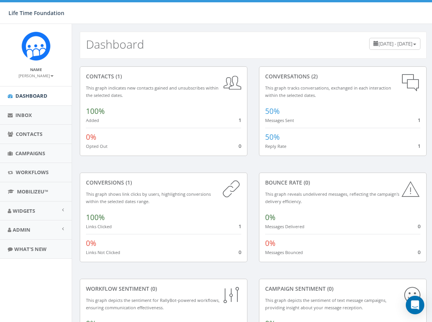 The image size is (432, 322). I want to click on span: What's New, so click(30, 249).